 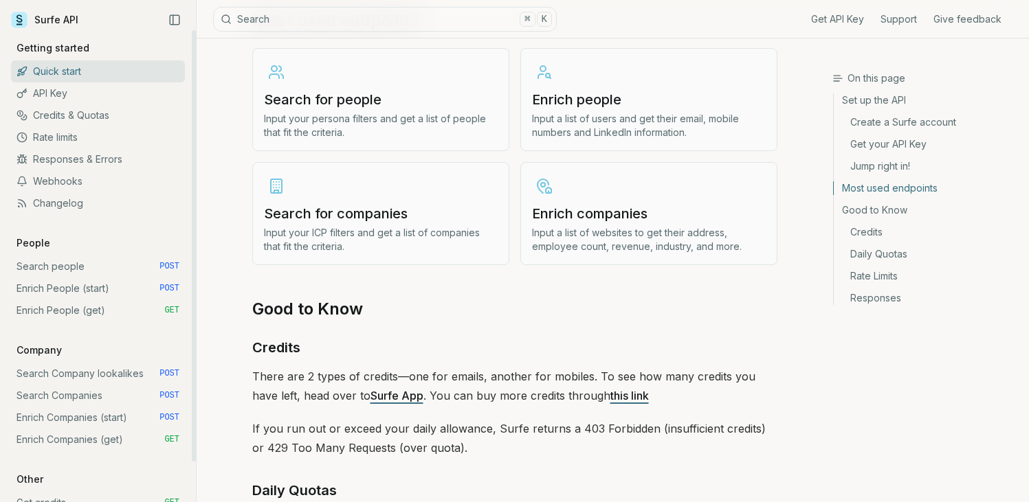 I want to click on a: Get API Key, so click(x=837, y=19).